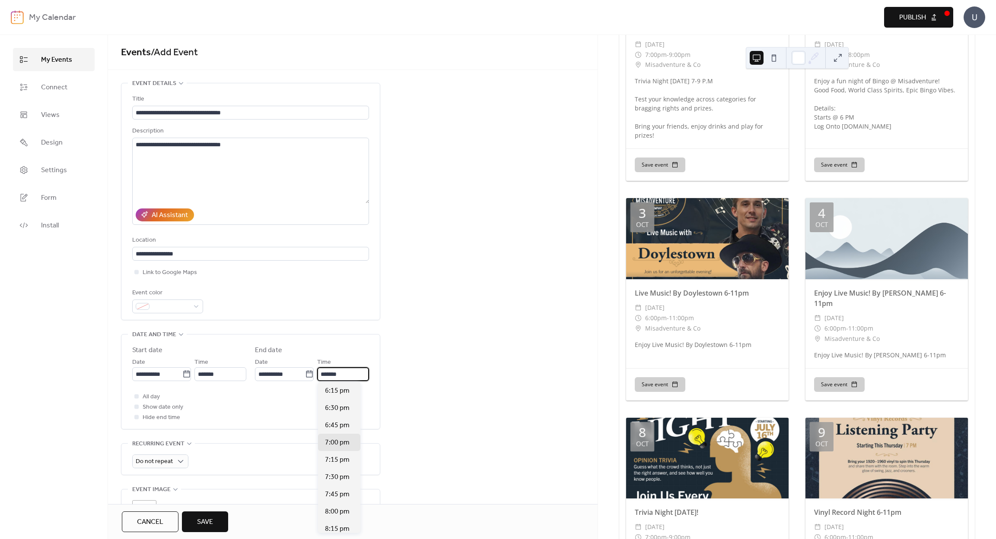 The image size is (996, 539). Describe the element at coordinates (821, 213) in the screenshot. I see `div: 4` at that location.